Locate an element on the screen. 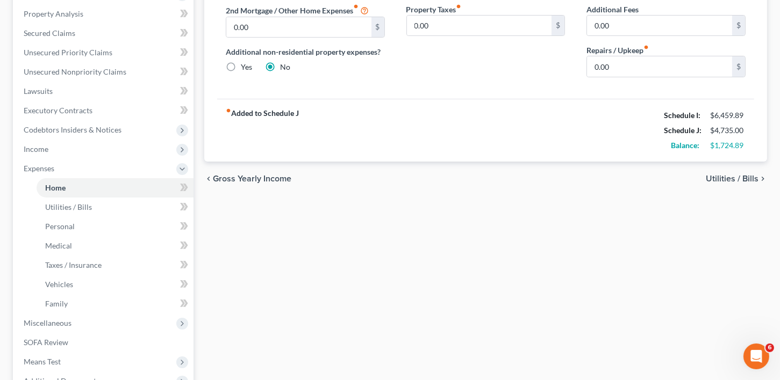 This screenshot has width=780, height=380. strong: Schedule J: is located at coordinates (682, 130).